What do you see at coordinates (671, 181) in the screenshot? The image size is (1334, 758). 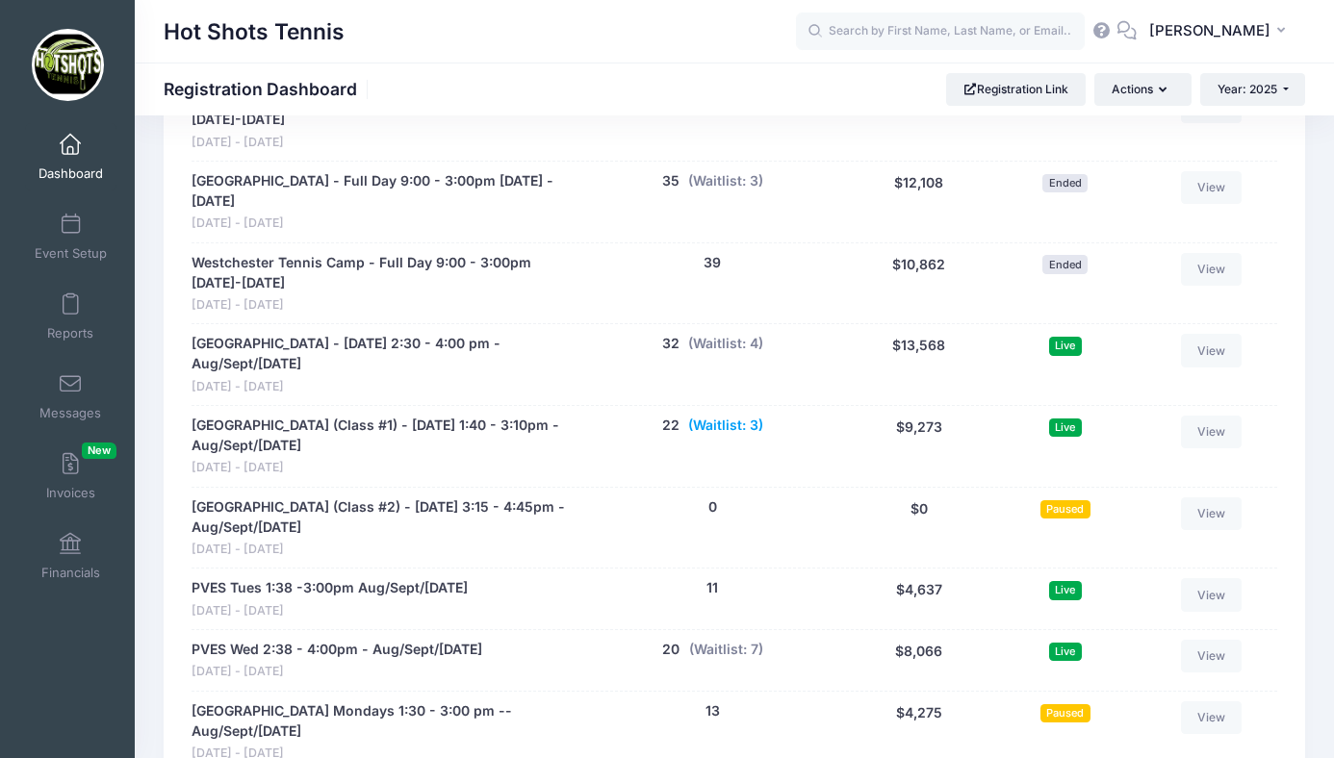 I see `button: 35` at bounding box center [671, 181].